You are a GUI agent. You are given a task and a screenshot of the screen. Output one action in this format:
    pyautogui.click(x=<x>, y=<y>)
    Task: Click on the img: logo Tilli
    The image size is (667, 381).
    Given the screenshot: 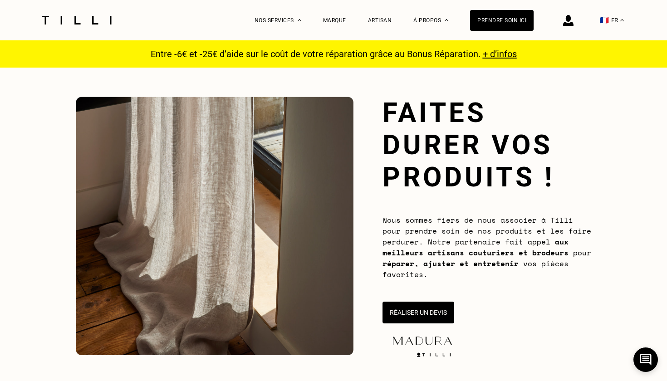 What is the action you would take?
    pyautogui.click(x=434, y=355)
    